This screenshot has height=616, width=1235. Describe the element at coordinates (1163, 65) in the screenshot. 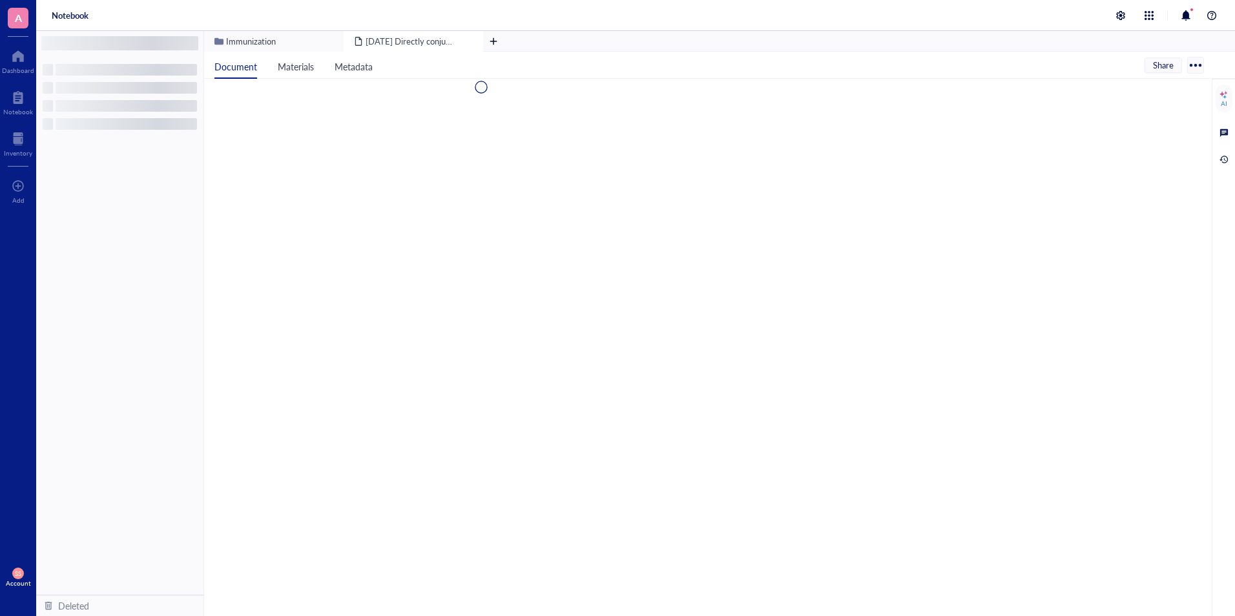

I see `button: Share` at that location.